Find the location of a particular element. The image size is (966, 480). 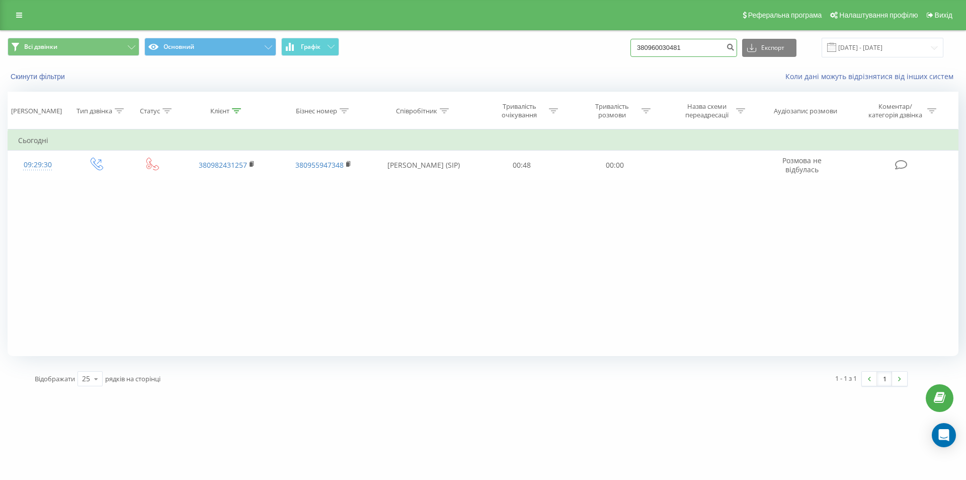

a: 1 is located at coordinates (885, 378).